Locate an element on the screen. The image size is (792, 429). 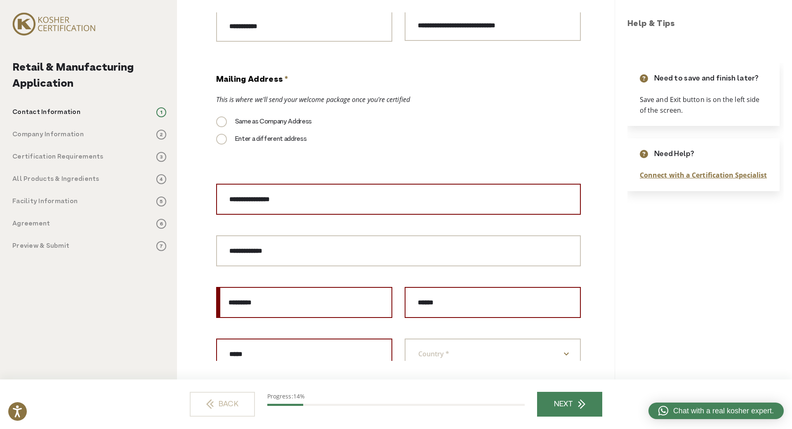
p: All Products & Ingredients is located at coordinates (56, 179).